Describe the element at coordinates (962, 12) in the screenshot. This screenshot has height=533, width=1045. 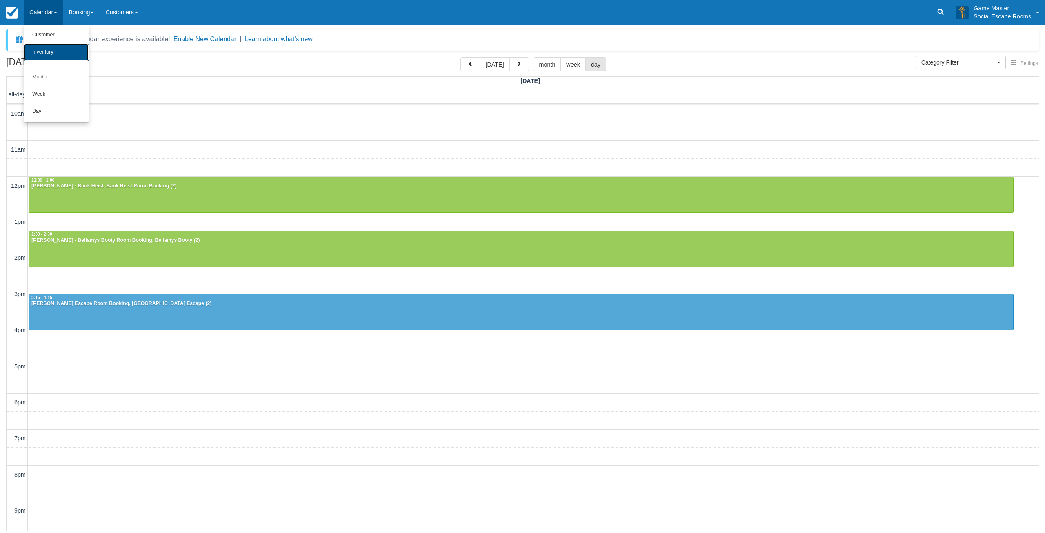
I see `img: A3` at that location.